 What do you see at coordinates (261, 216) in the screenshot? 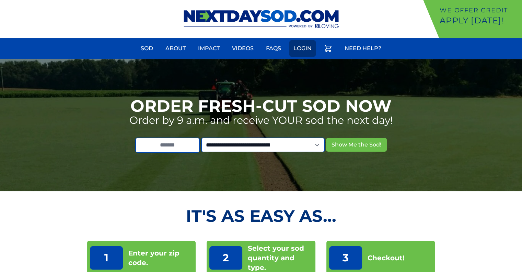
I see `h2: It's as Easy As...` at bounding box center [261, 216].